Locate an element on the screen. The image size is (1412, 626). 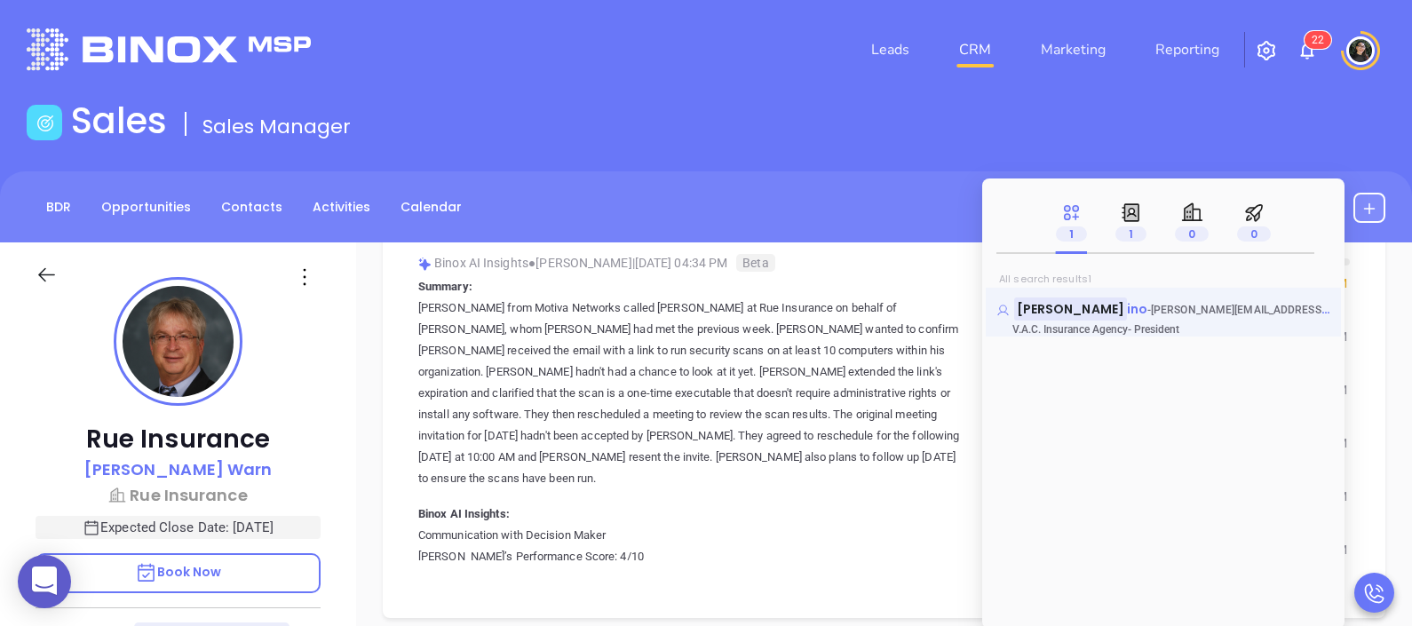
a: Activities is located at coordinates (341, 207).